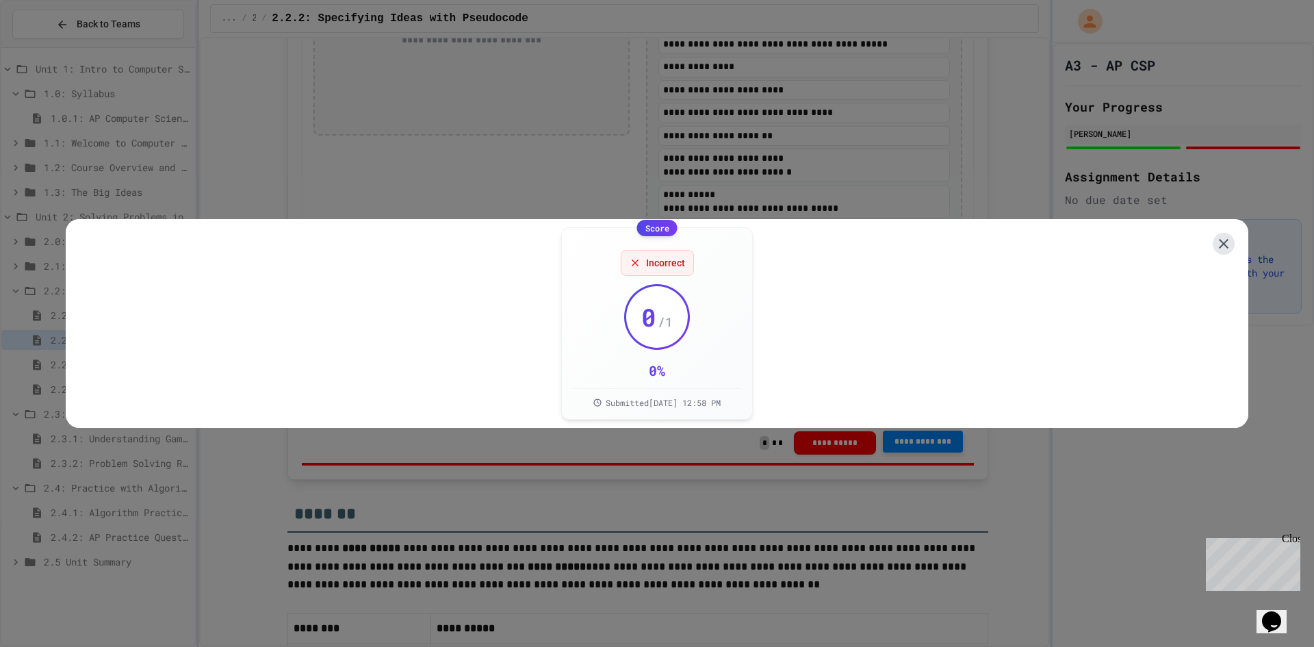 Image resolution: width=1314 pixels, height=647 pixels. Describe the element at coordinates (665, 322) in the screenshot. I see `span: / 1` at that location.